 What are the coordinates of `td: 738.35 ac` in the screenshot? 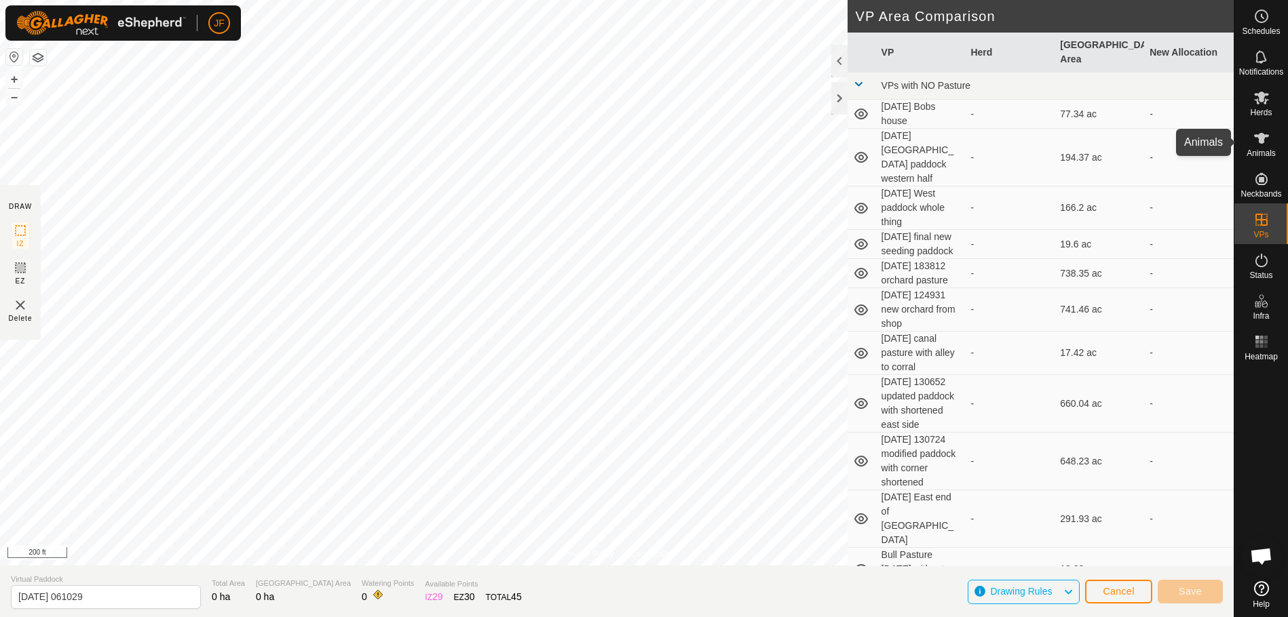 It's located at (1099, 273).